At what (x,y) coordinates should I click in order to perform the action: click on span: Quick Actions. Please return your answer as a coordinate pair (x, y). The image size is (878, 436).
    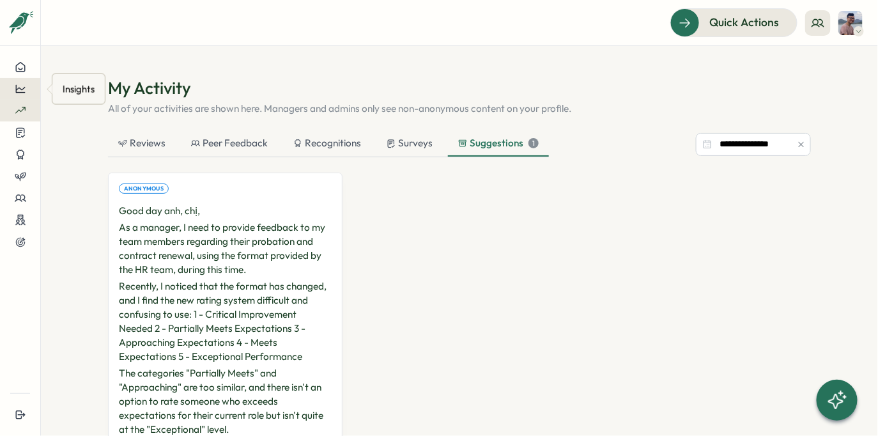
    Looking at the image, I should click on (744, 22).